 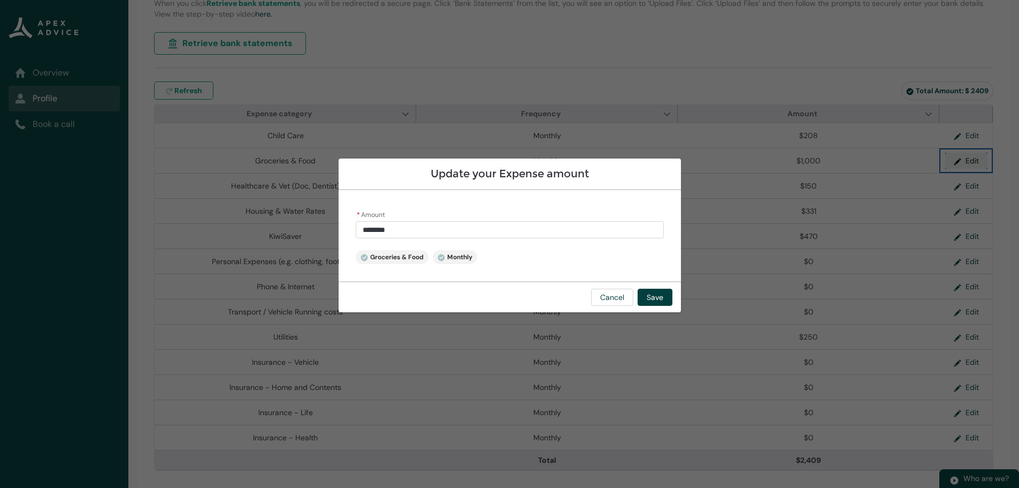 I want to click on label: Amount, so click(x=372, y=214).